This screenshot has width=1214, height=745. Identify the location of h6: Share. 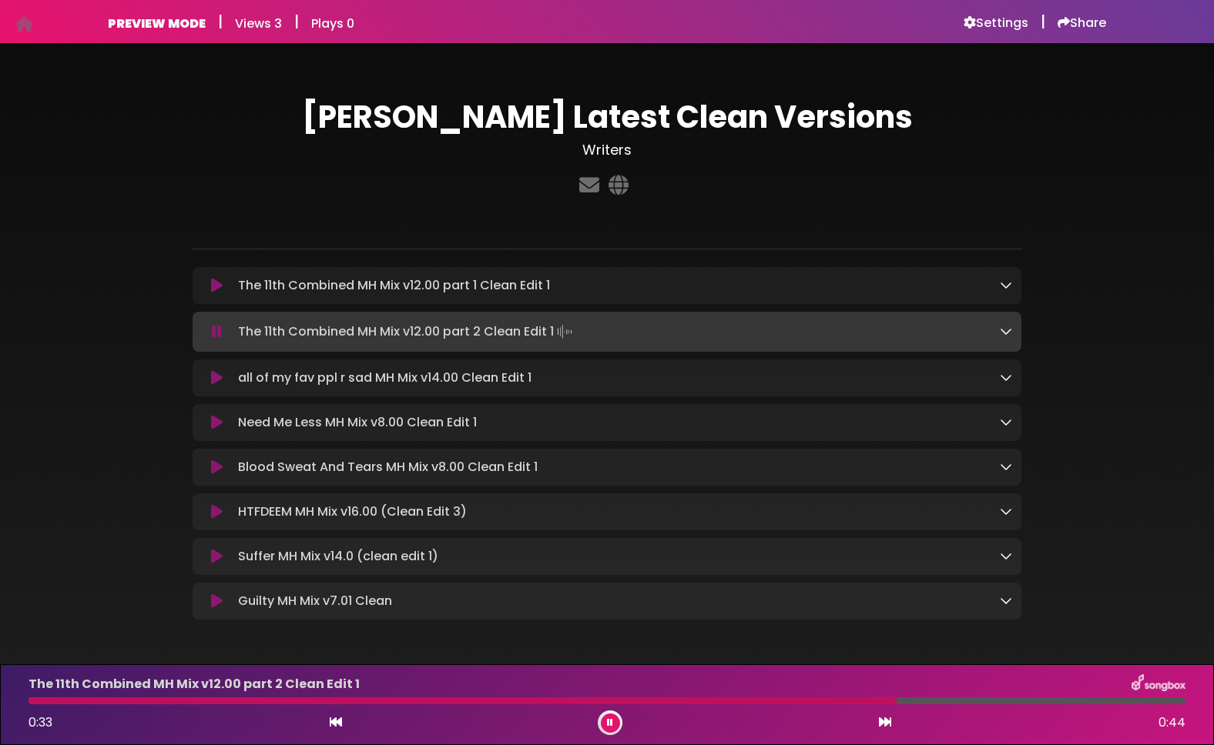
(1081, 23).